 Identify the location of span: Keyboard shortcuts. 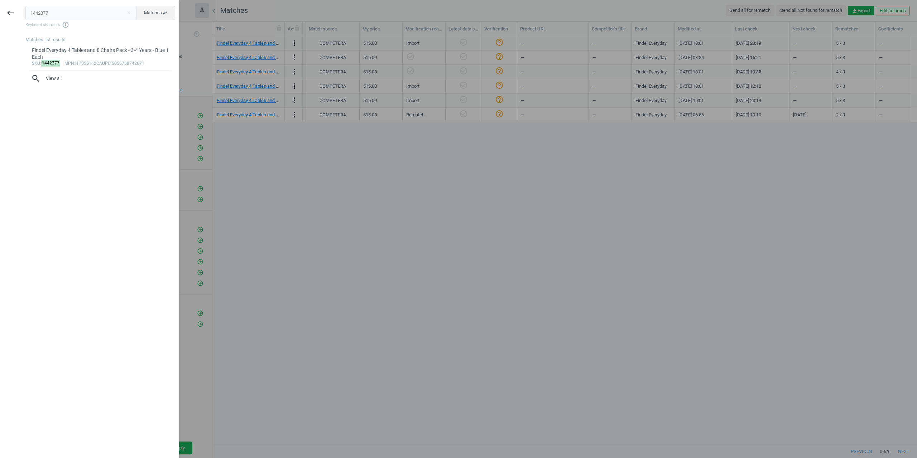
(100, 25).